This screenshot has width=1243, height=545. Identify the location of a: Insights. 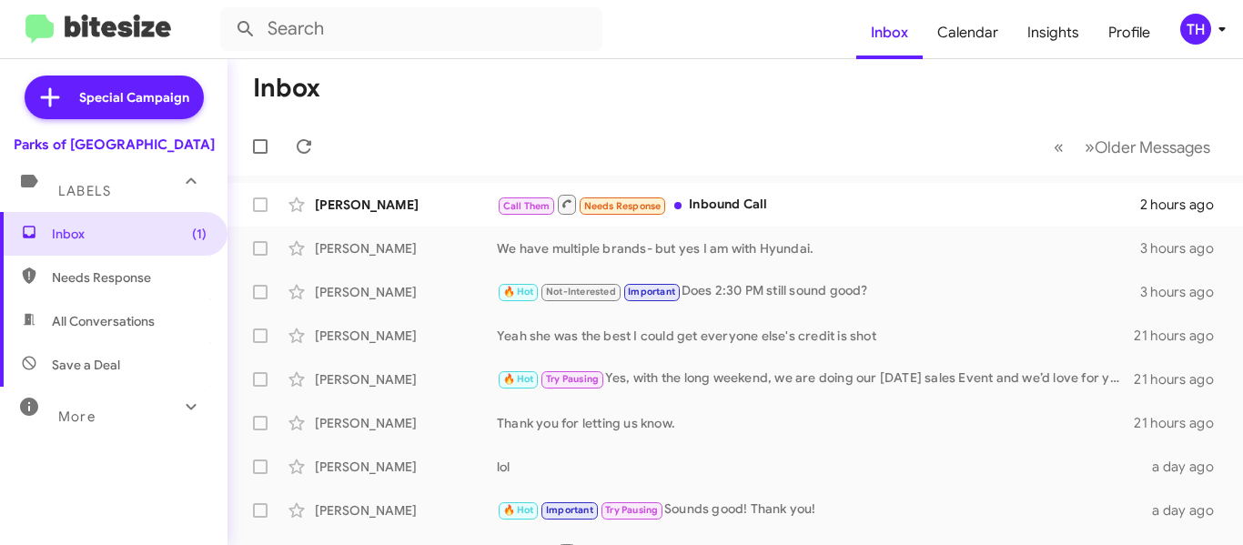
(1053, 33).